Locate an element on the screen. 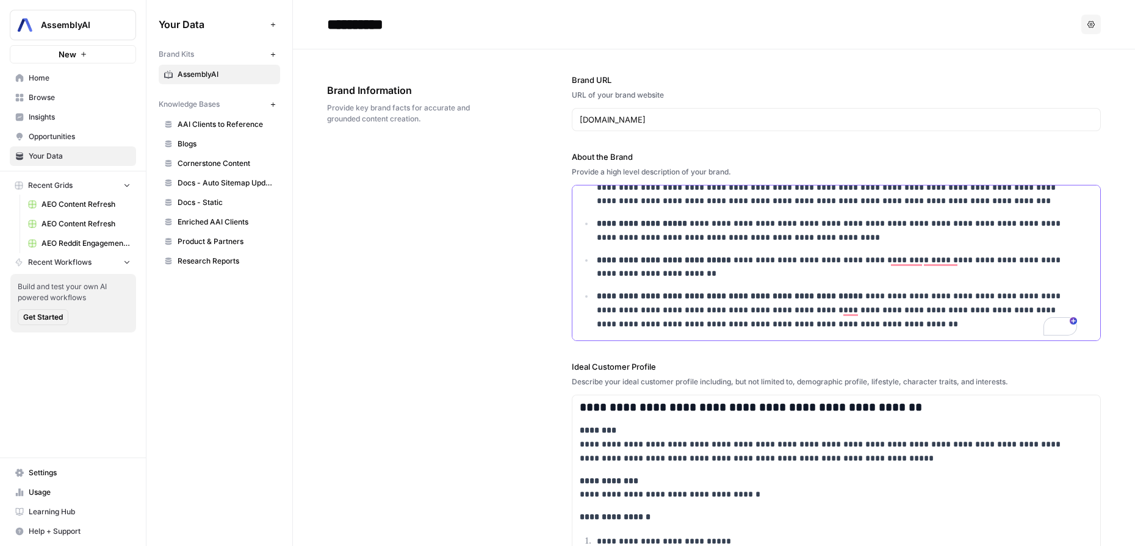  span: AEO Reddit Engagement (3) is located at coordinates (86, 243).